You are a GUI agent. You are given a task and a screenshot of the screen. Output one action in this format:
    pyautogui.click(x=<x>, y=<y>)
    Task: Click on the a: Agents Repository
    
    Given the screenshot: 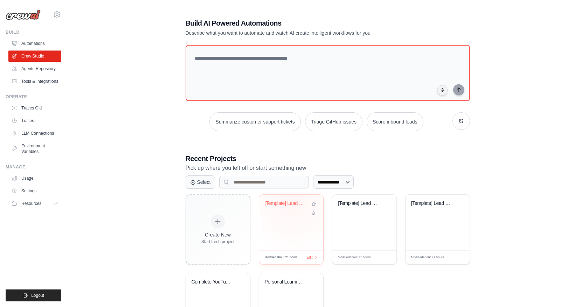 What is the action you would take?
    pyautogui.click(x=35, y=69)
    